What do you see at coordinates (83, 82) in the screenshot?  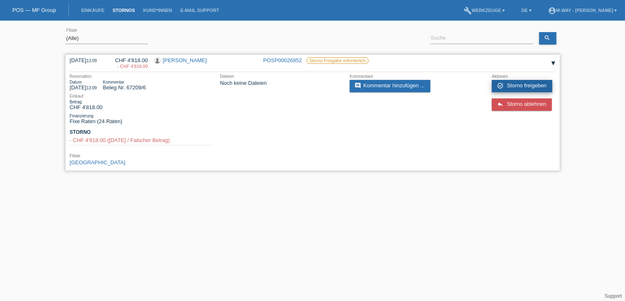 I see `div: Datum` at bounding box center [83, 82].